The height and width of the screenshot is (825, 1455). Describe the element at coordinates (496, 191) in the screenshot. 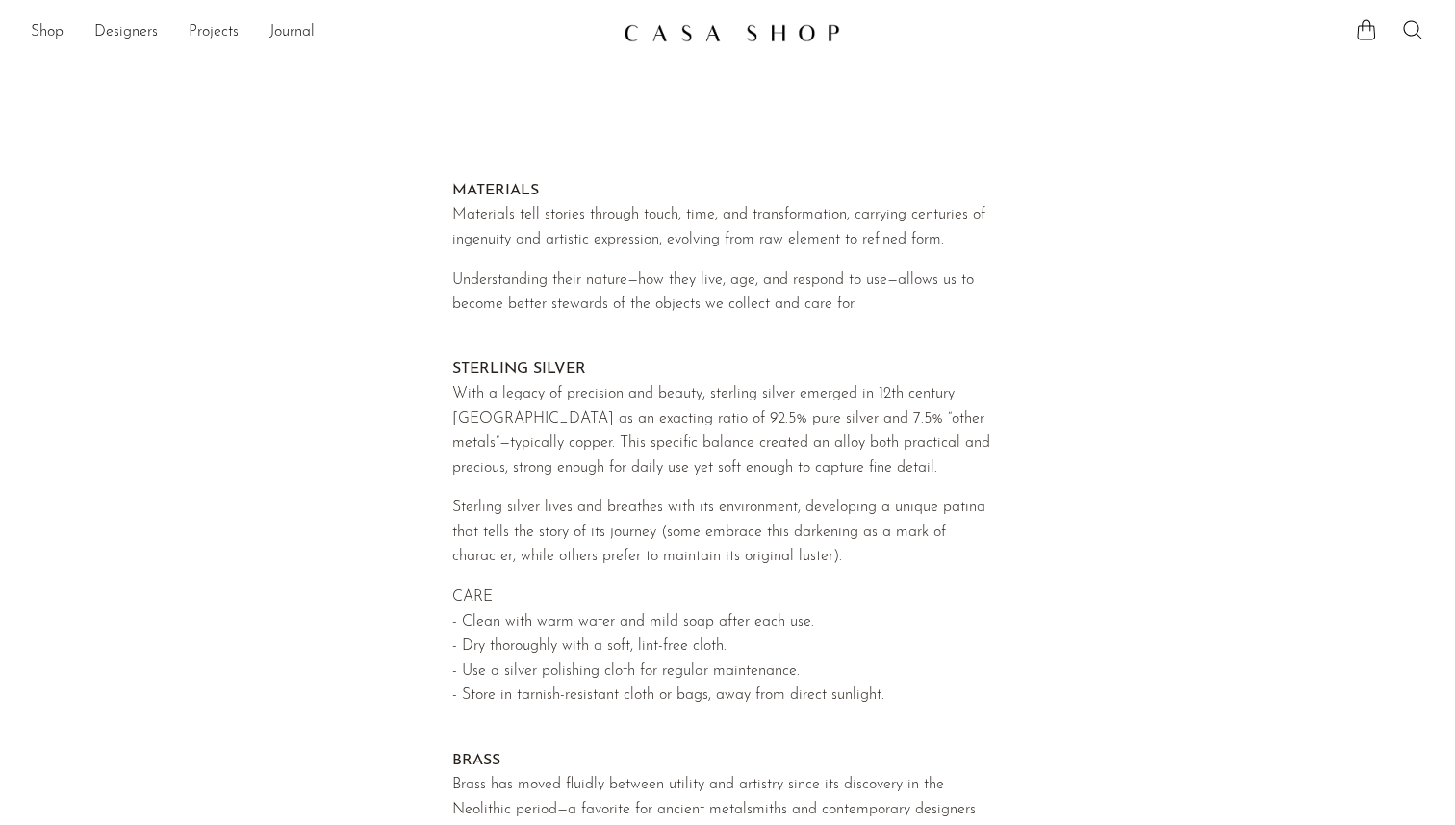

I see `strong: MATERIALS` at that location.